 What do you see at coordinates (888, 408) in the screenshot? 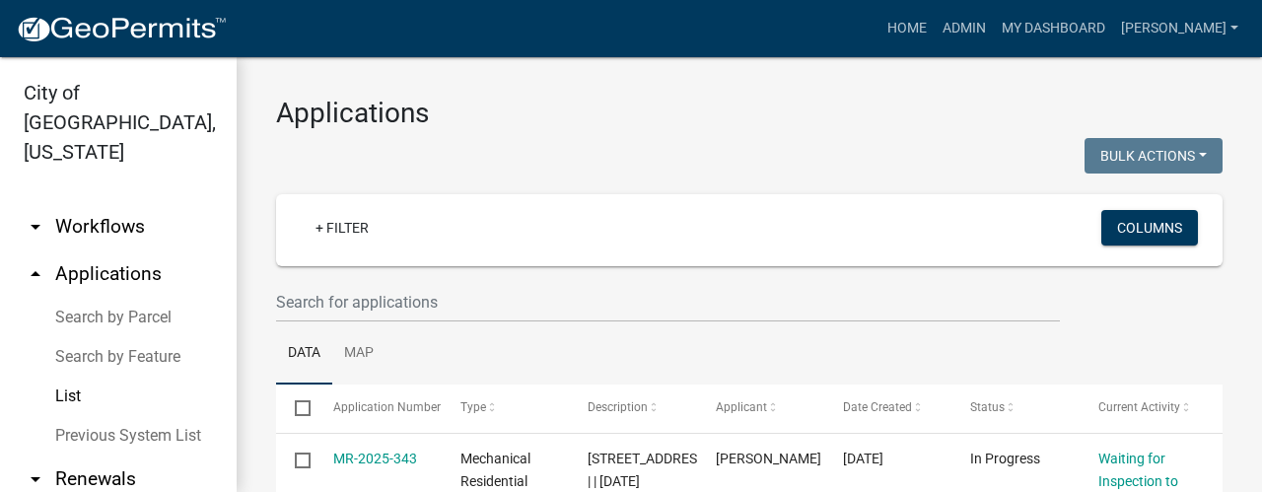
I see `datatable-header-cell: Date Created` at bounding box center [888, 408].